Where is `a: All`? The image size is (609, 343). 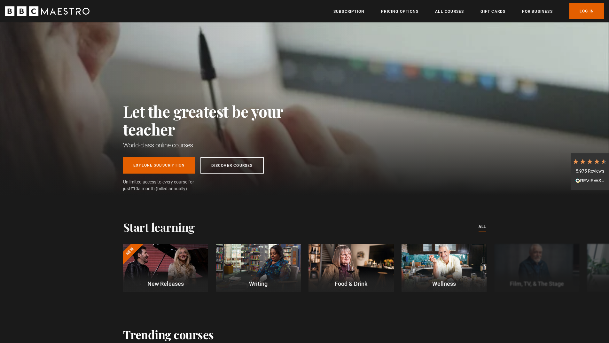 a: All is located at coordinates (482, 227).